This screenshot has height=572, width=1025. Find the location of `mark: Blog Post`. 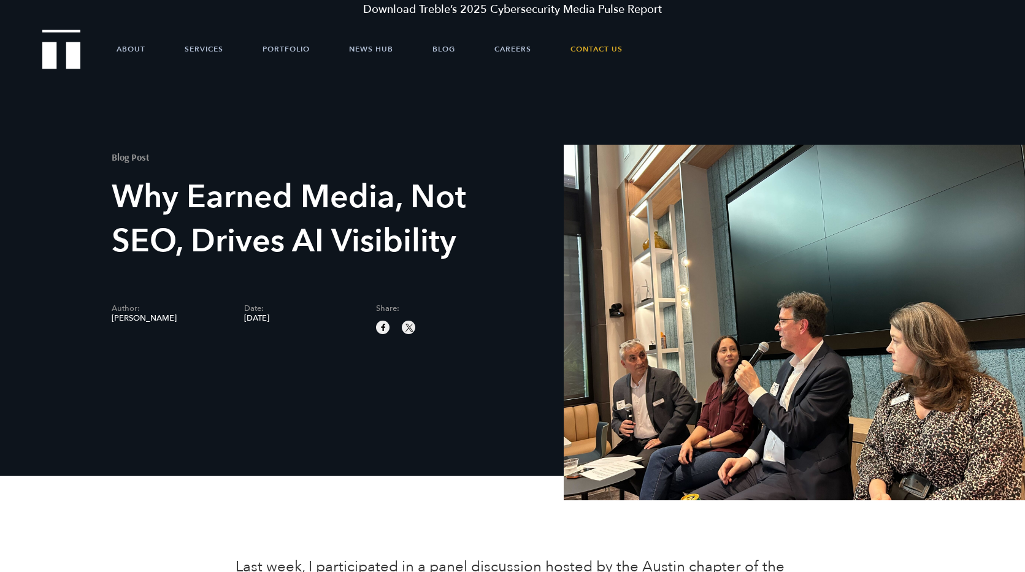

mark: Blog Post is located at coordinates (131, 157).